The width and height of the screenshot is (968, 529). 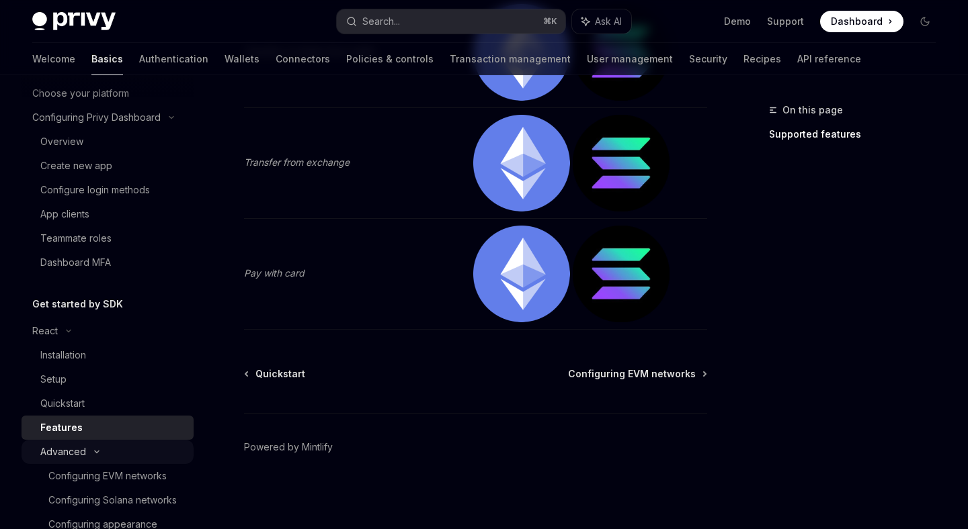 What do you see at coordinates (74, 22) in the screenshot?
I see `img: dark logo` at bounding box center [74, 22].